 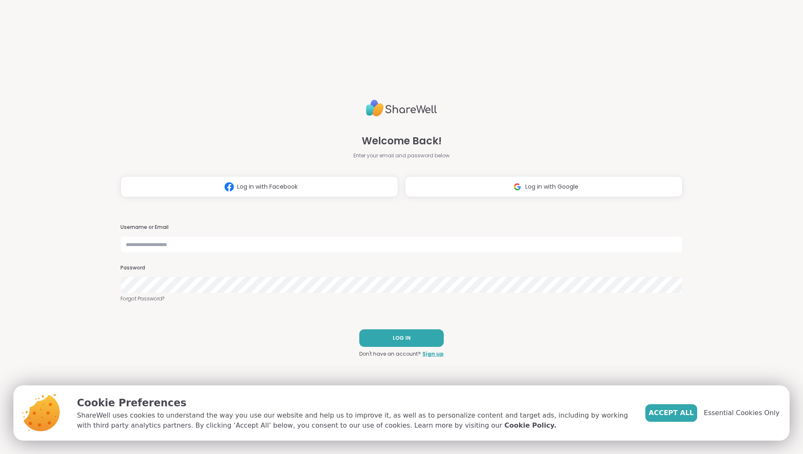 What do you see at coordinates (402, 141) in the screenshot?
I see `span: Welcome Back!` at bounding box center [402, 141].